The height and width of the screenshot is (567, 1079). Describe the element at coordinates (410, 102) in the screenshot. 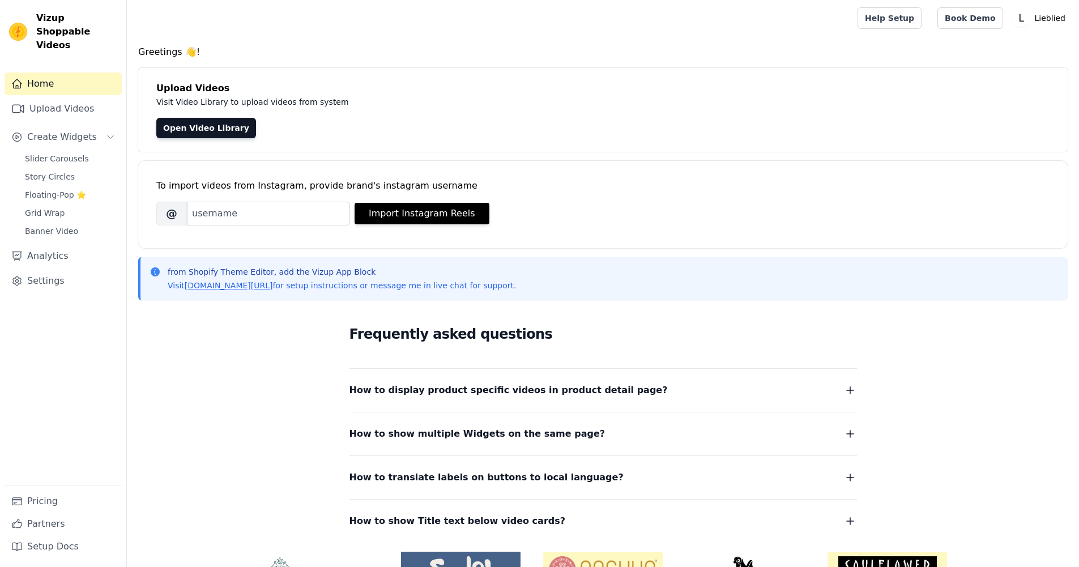

I see `p: Visit Video Library to upload videos from system` at that location.